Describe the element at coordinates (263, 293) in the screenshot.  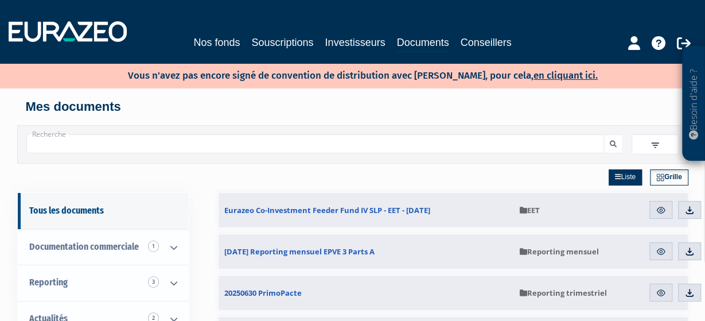
I see `span: 20250630 PrimoPacte` at that location.